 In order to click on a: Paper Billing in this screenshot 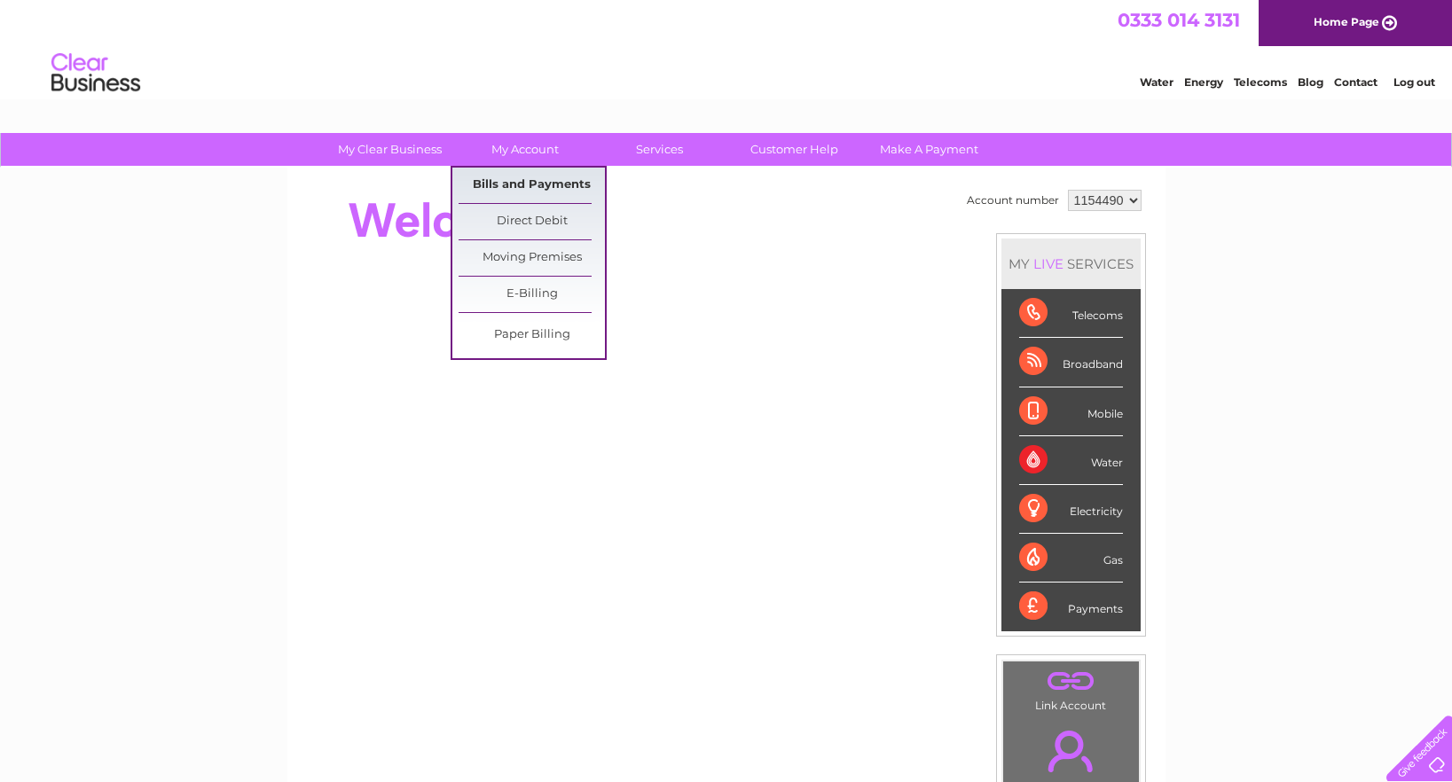, I will do `click(531, 335)`.